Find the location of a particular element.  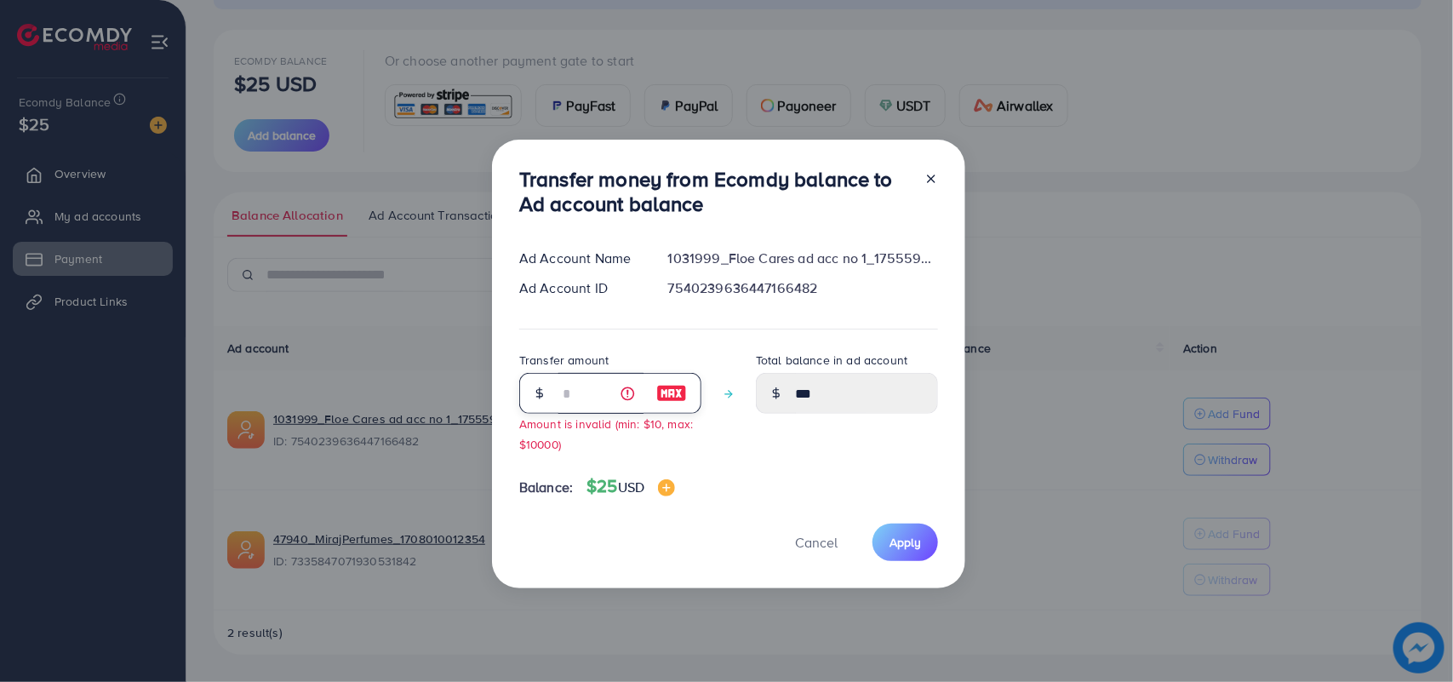

label: Transfer amount is located at coordinates (564, 360).